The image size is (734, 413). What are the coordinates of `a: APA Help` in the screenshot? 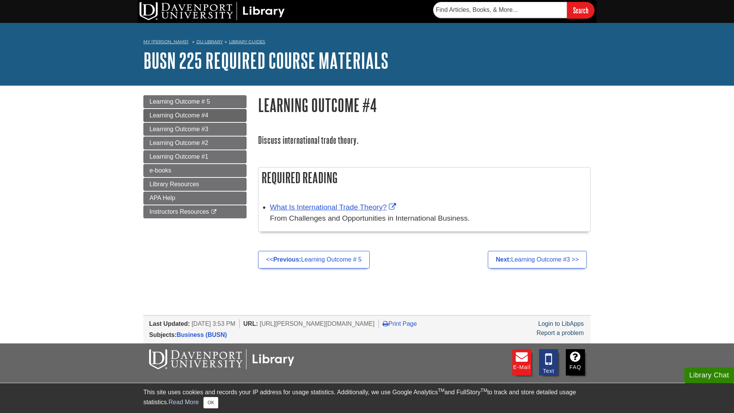 It's located at (195, 198).